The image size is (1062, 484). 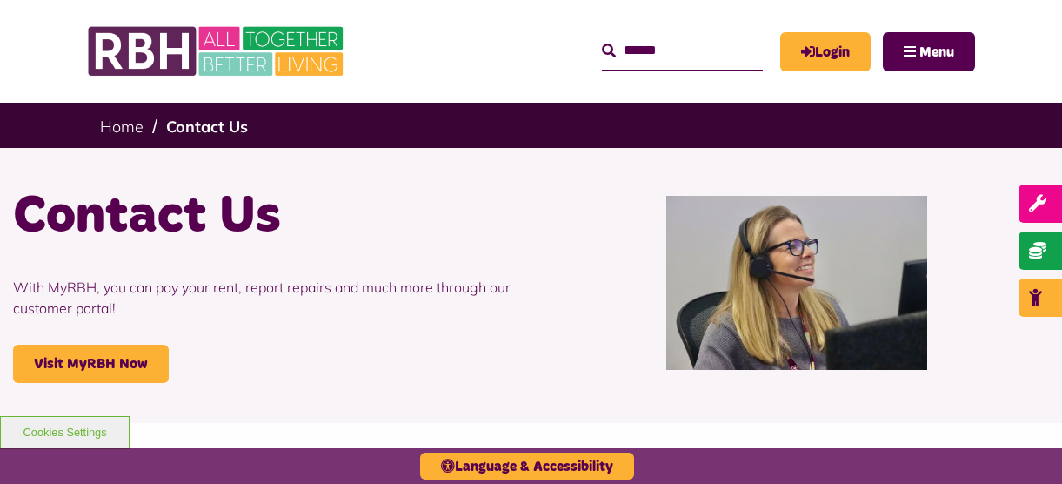 What do you see at coordinates (265, 297) in the screenshot?
I see `p: With MyRBH, you can pay your rent, report repairs and much more through our customer portal!` at bounding box center [265, 297].